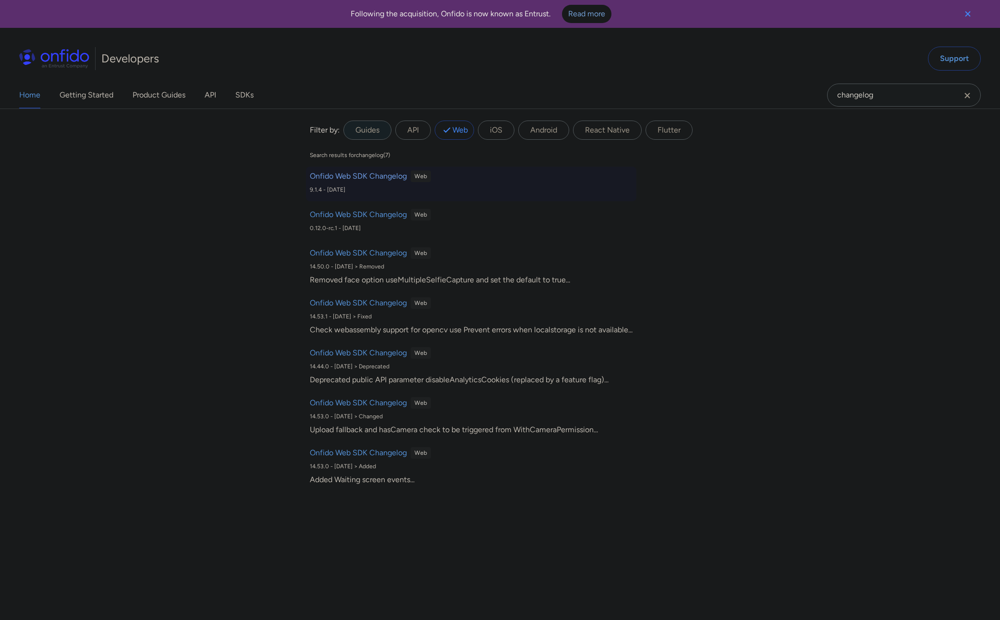 The width and height of the screenshot is (1000, 620). What do you see at coordinates (413, 130) in the screenshot?
I see `label: API` at bounding box center [413, 130].